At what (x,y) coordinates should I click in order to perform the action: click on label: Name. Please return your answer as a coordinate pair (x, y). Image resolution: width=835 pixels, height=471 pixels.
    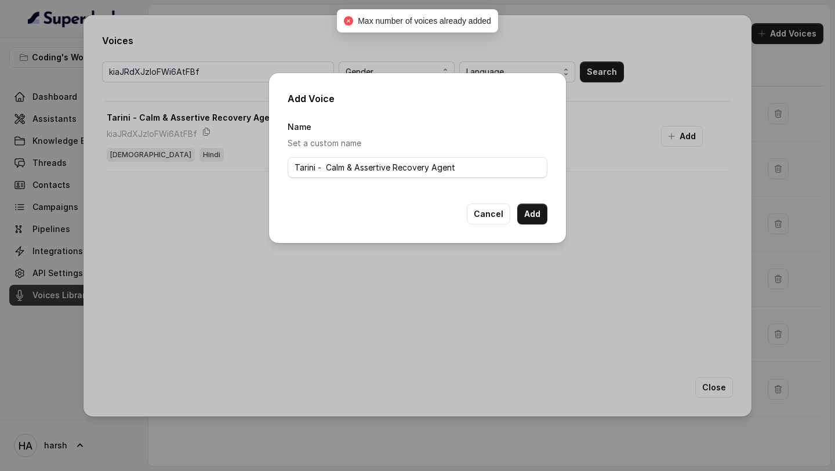
    Looking at the image, I should click on (299, 126).